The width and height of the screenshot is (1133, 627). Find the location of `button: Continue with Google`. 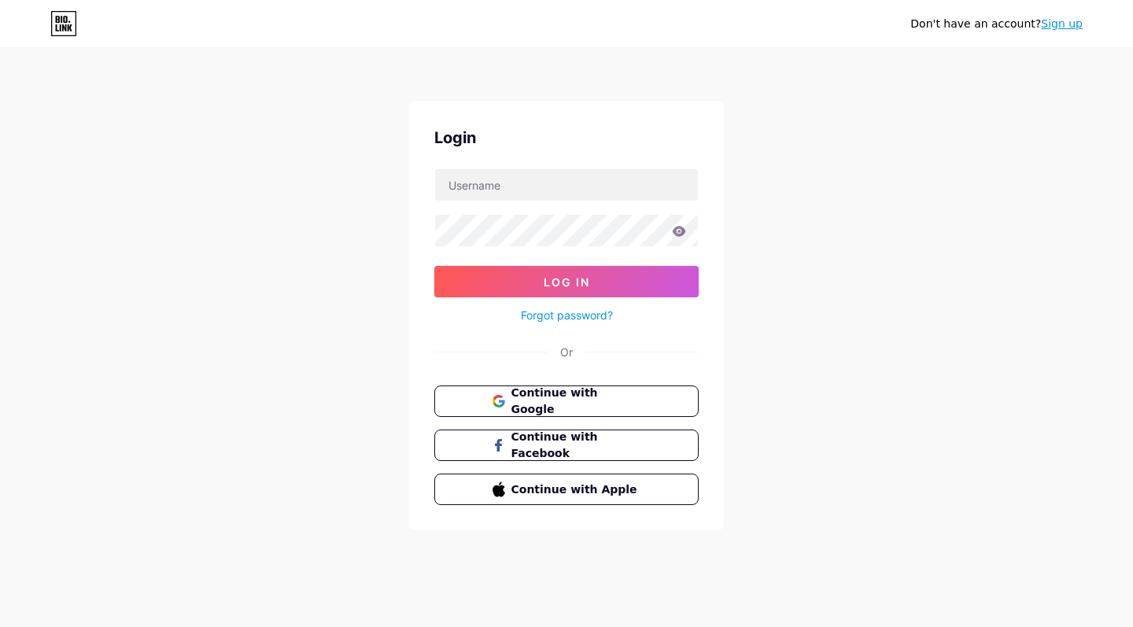

button: Continue with Google is located at coordinates (566, 401).